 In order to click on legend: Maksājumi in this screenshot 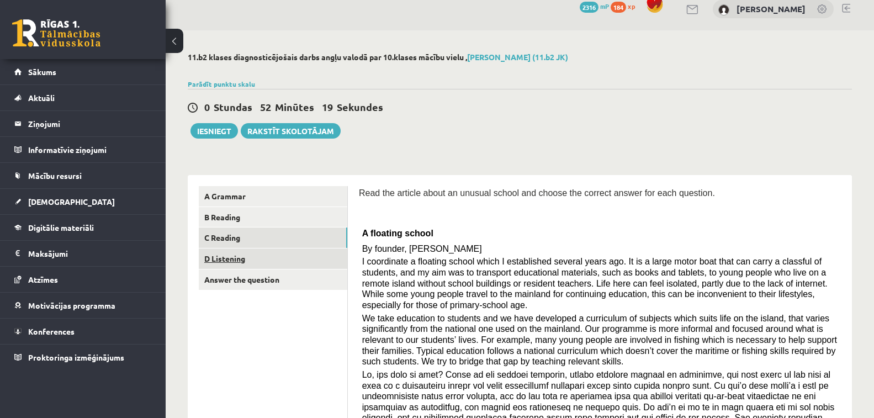, I will do `click(90, 253)`.